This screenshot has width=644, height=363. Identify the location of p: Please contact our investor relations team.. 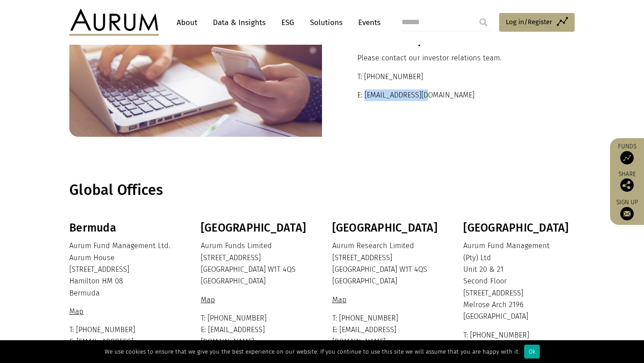
(448, 58).